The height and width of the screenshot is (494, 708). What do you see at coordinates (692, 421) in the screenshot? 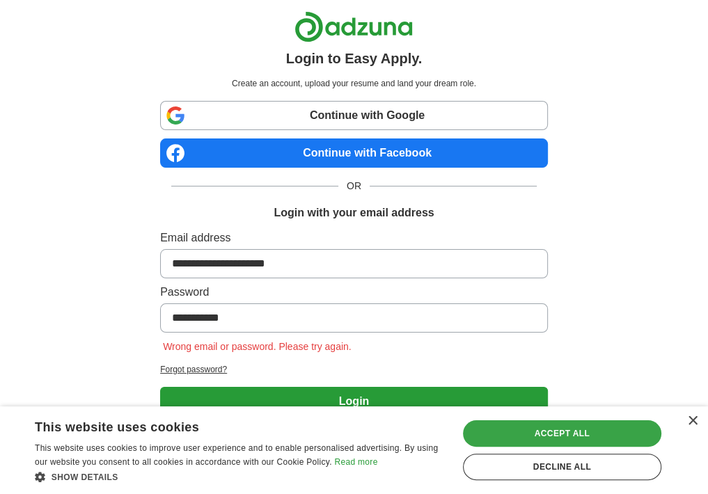
I see `div: Close` at bounding box center [692, 421].